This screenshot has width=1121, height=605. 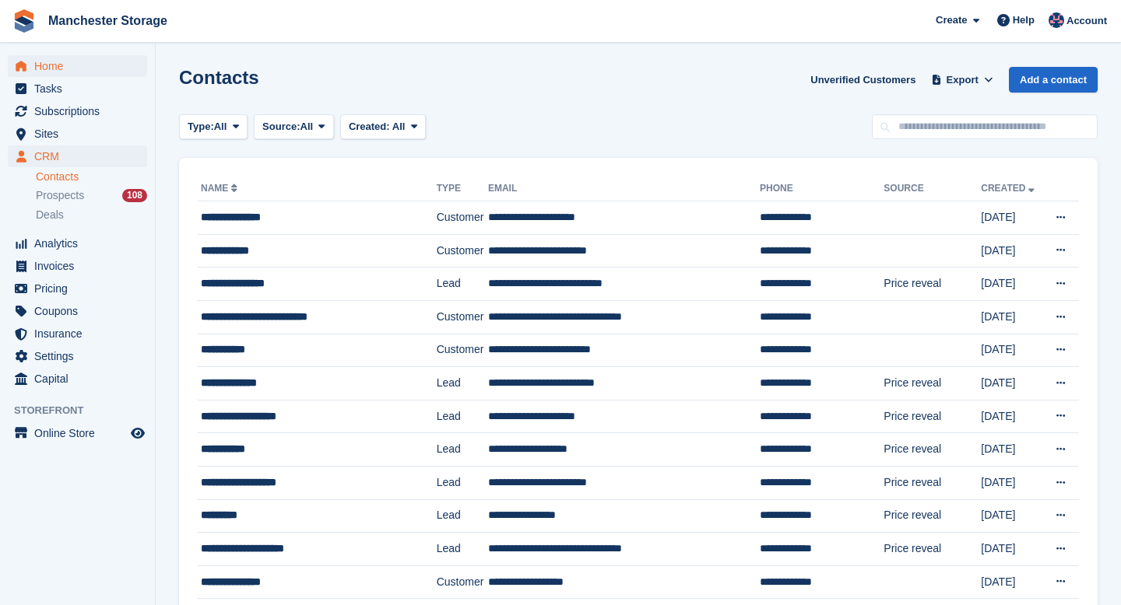 I want to click on span: Export, so click(x=962, y=80).